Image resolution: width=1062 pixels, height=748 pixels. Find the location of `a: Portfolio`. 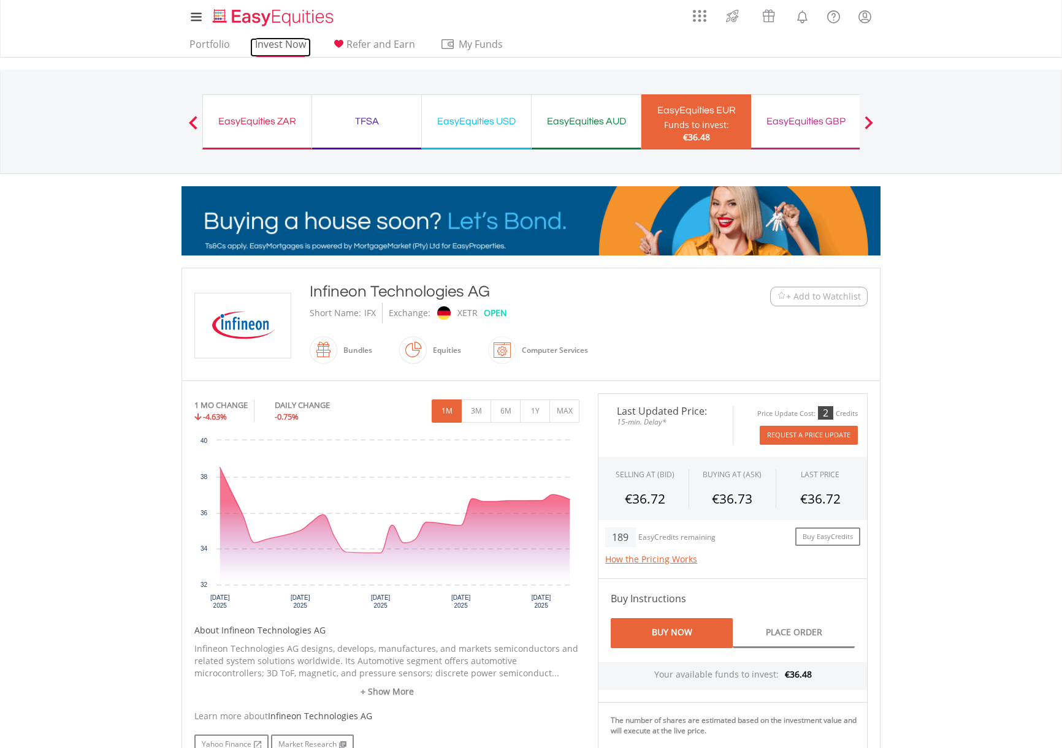

a: Portfolio is located at coordinates (210, 47).